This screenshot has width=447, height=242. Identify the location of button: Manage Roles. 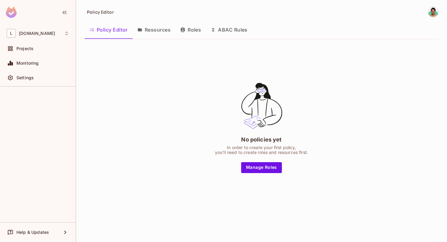
(262, 168).